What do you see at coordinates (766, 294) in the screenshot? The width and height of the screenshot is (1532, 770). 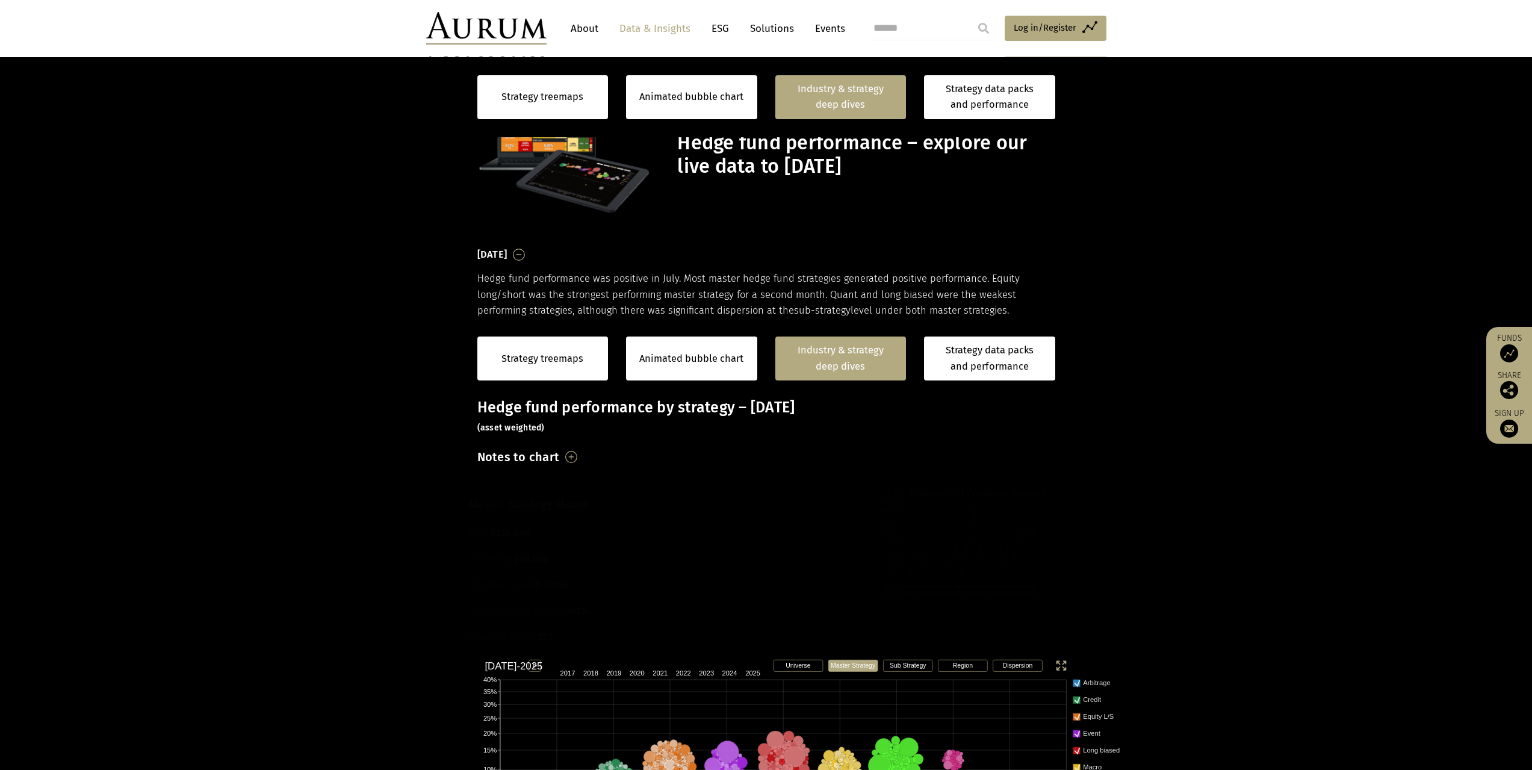 I see `p: Hedge fund performance was positive in July. Most master hedge fund strategies generated positive...` at bounding box center [766, 294].